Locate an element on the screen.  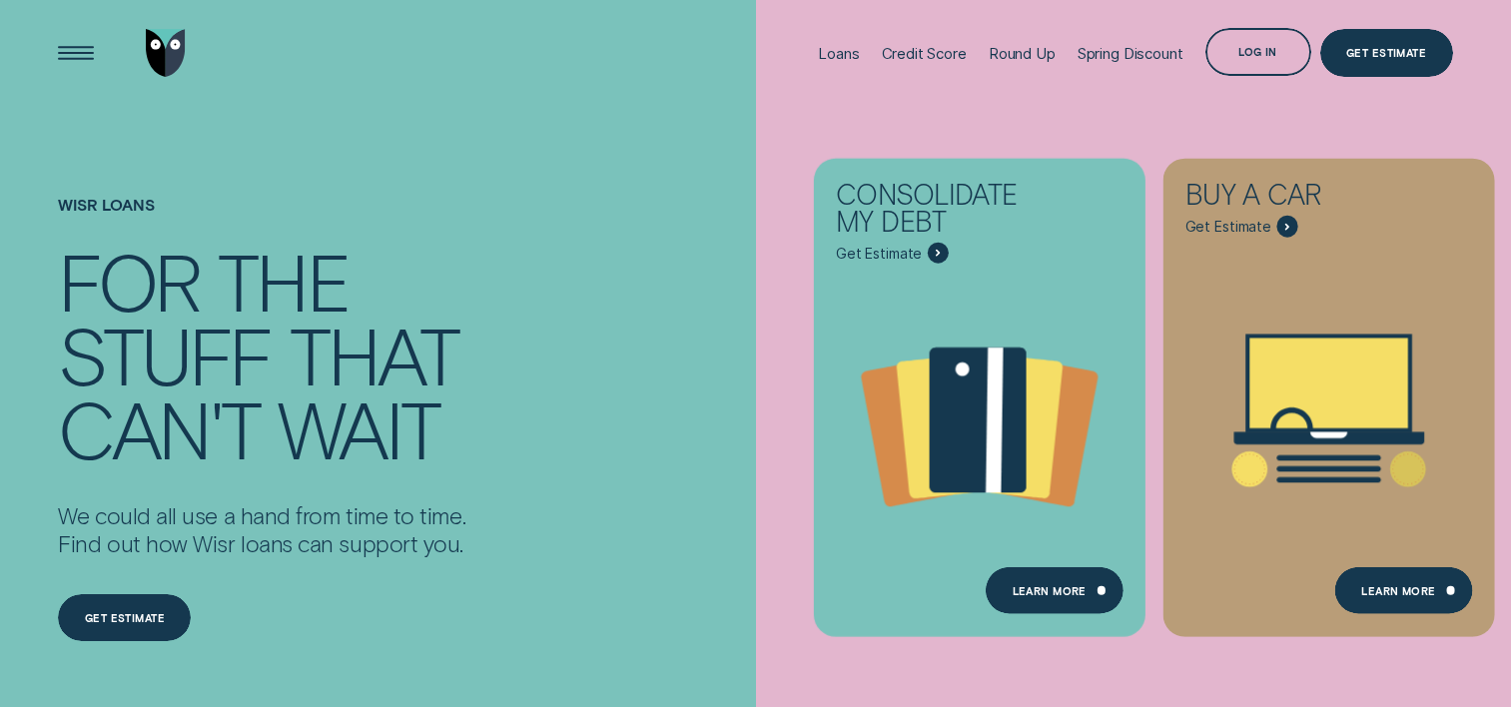
div: For is located at coordinates (128, 281).